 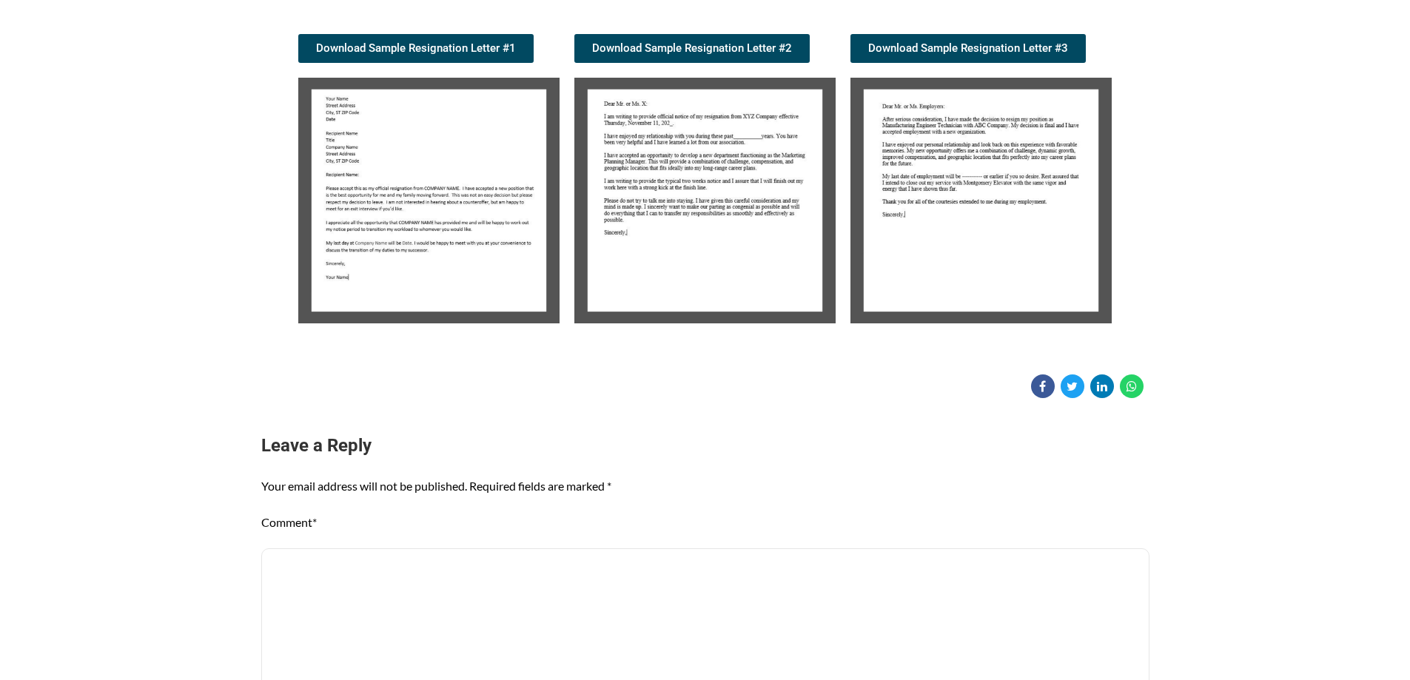 What do you see at coordinates (706, 446) in the screenshot?
I see `h3: Leave a Reply` at bounding box center [706, 446].